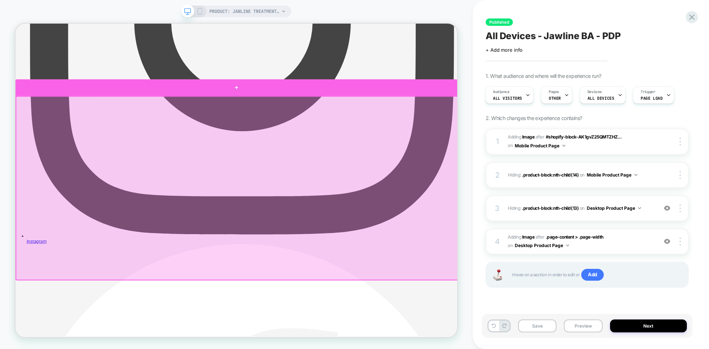  Describe the element at coordinates (553, 36) in the screenshot. I see `span: All Devices - Jawline BA - PDP` at that location.